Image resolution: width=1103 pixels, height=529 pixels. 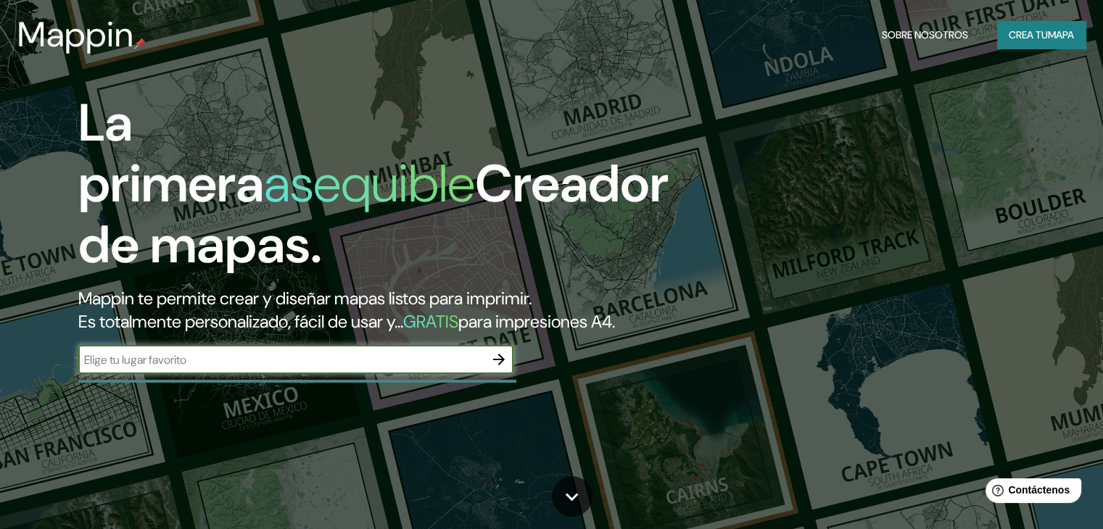 I want to click on font: Contáctenos, so click(x=65, y=17).